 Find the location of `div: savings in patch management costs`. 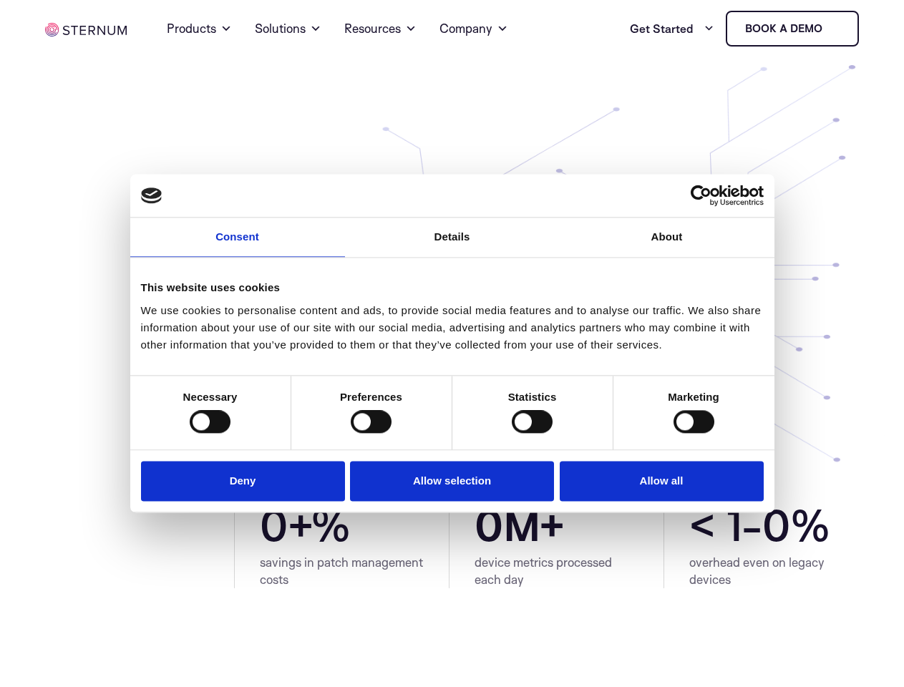

div: savings in patch management costs is located at coordinates (342, 571).